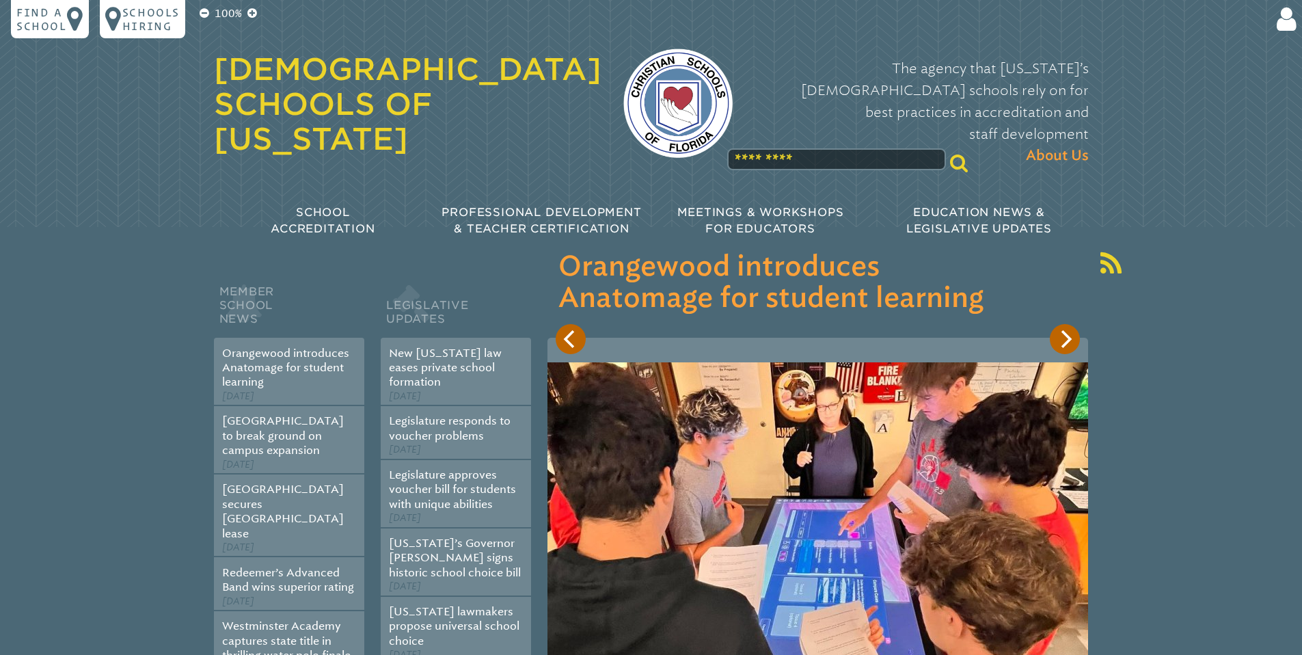 This screenshot has width=1302, height=655. Describe the element at coordinates (450, 428) in the screenshot. I see `a: Legislature responds to voucher problems` at that location.